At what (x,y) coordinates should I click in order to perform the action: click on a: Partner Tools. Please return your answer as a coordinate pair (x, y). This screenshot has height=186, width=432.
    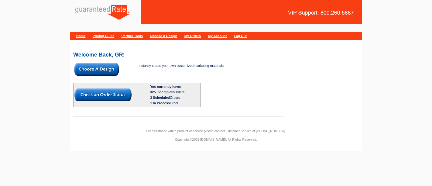
    Looking at the image, I should click on (132, 36).